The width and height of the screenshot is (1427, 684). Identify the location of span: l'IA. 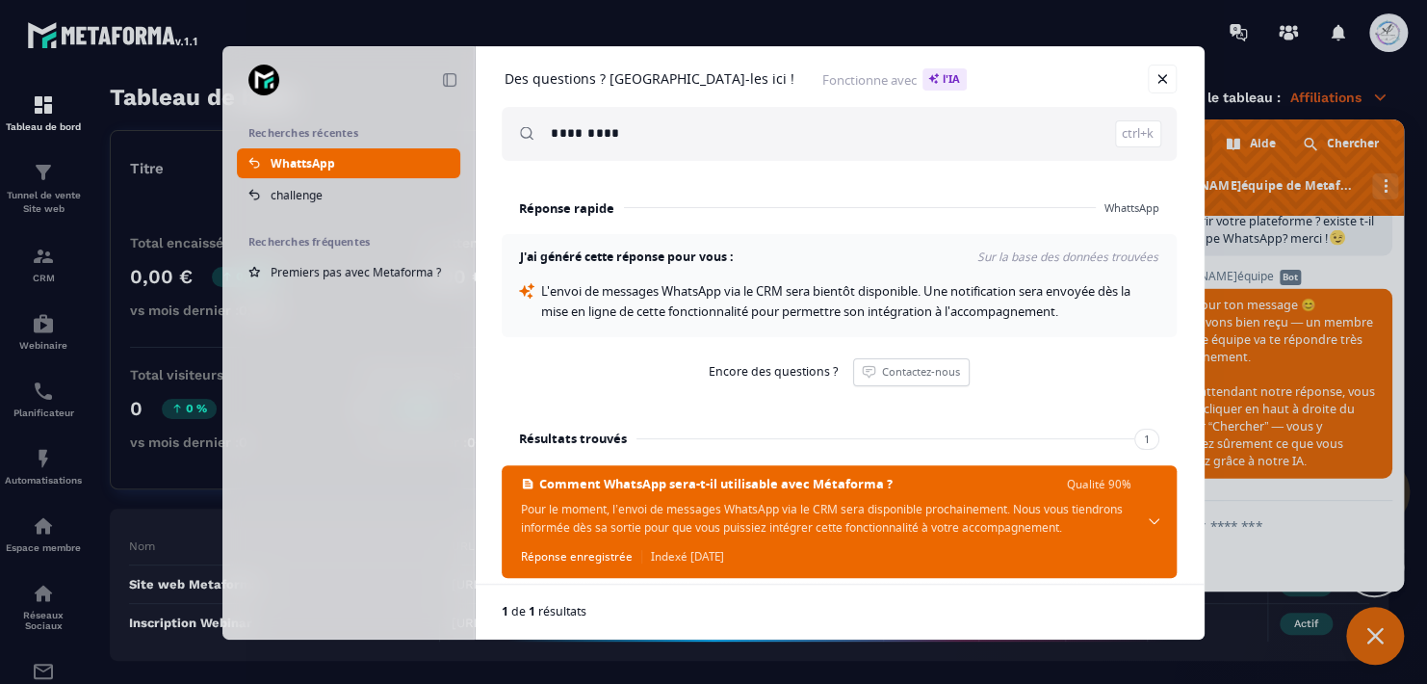
(945, 79).